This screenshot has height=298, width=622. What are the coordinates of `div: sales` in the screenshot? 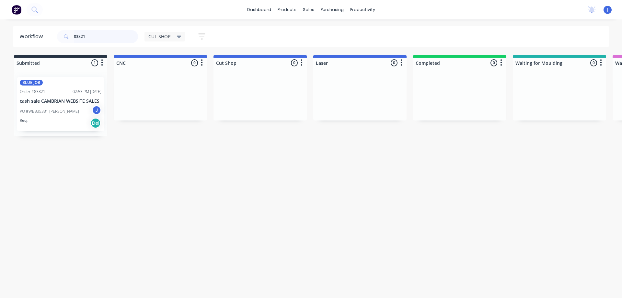 It's located at (308, 10).